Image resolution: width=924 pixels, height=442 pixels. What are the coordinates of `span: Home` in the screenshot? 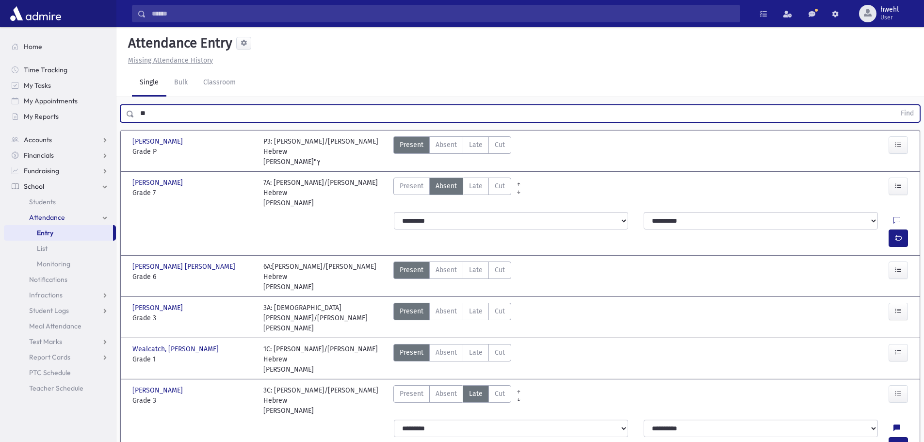 It's located at (33, 47).